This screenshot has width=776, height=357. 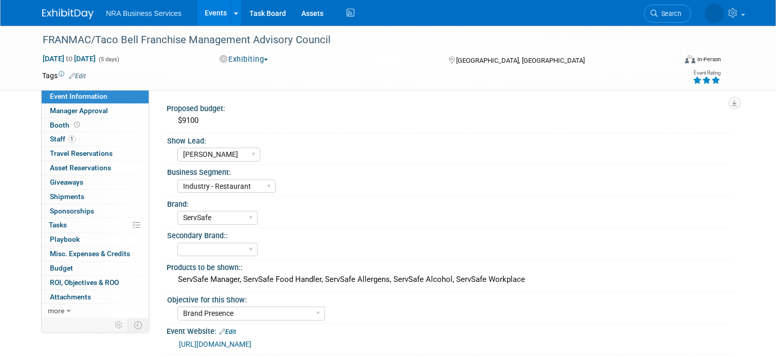 I want to click on td: Personalize Event Tab Strip, so click(x=119, y=325).